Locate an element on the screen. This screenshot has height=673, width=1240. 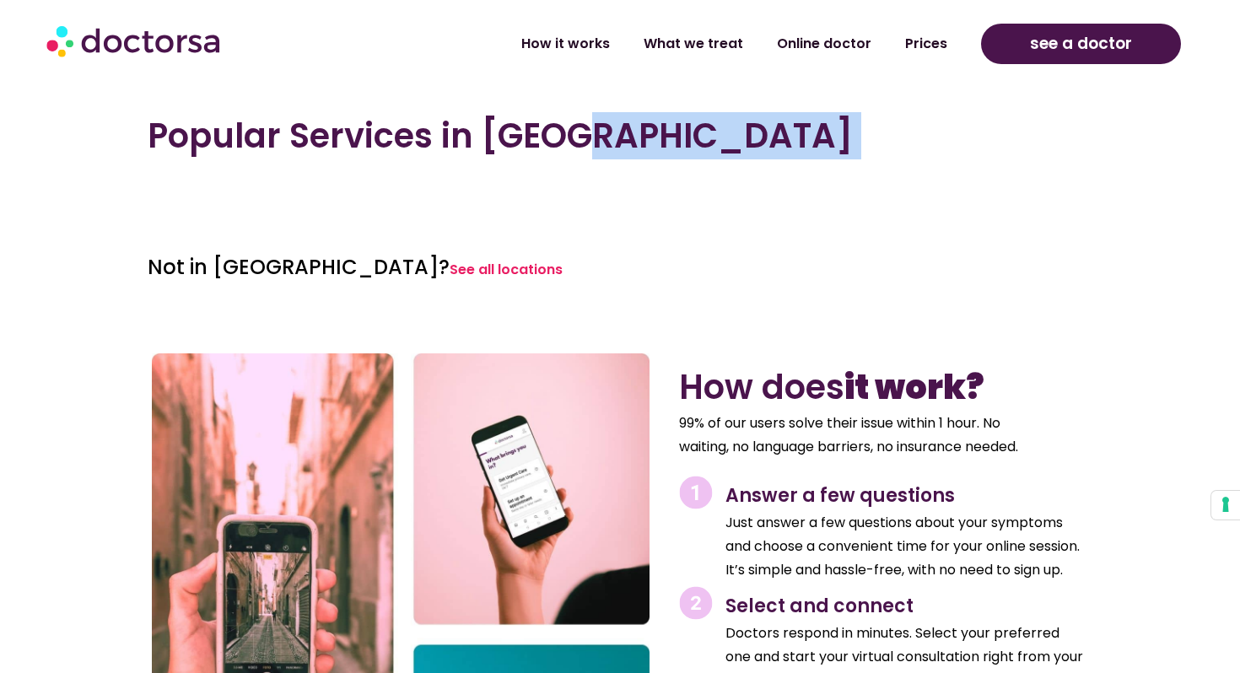
b: it work? is located at coordinates (914, 387).